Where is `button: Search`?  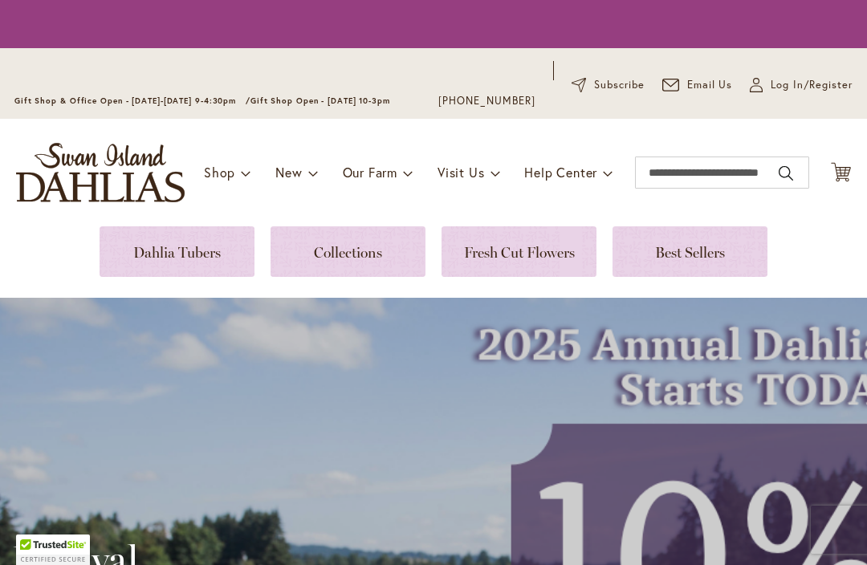 button: Search is located at coordinates (786, 173).